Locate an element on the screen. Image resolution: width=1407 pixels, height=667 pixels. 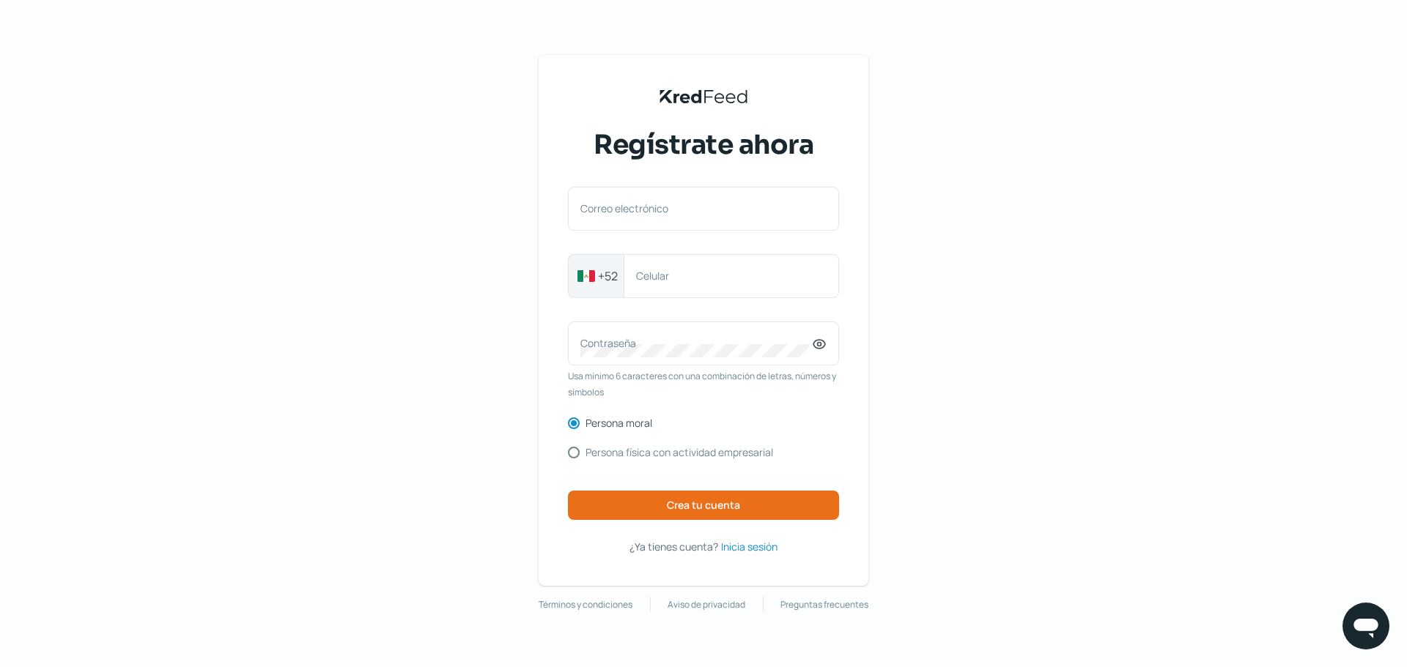
label: Celular is located at coordinates (724, 275).